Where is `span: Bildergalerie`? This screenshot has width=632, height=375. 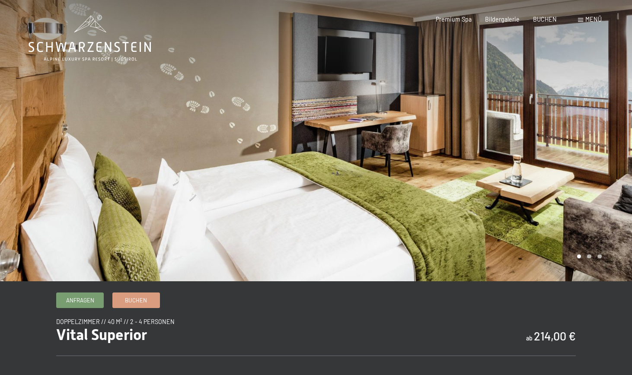 span: Bildergalerie is located at coordinates (502, 19).